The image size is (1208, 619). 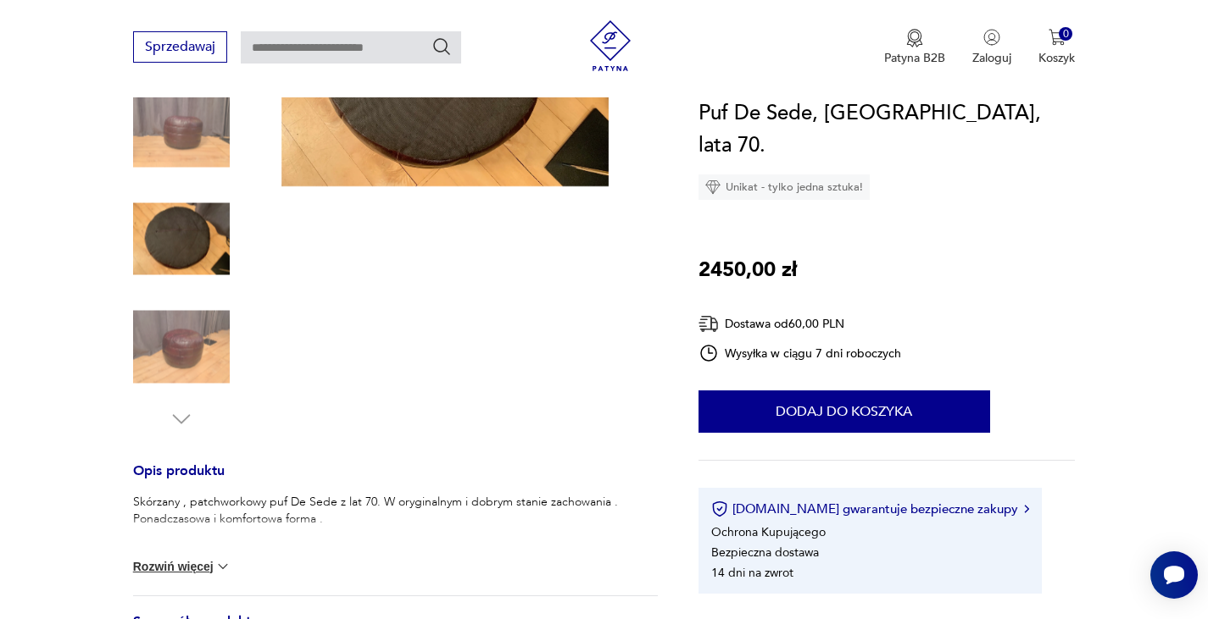 I want to click on div: Dostawa od 60,00 PLN, so click(x=800, y=324).